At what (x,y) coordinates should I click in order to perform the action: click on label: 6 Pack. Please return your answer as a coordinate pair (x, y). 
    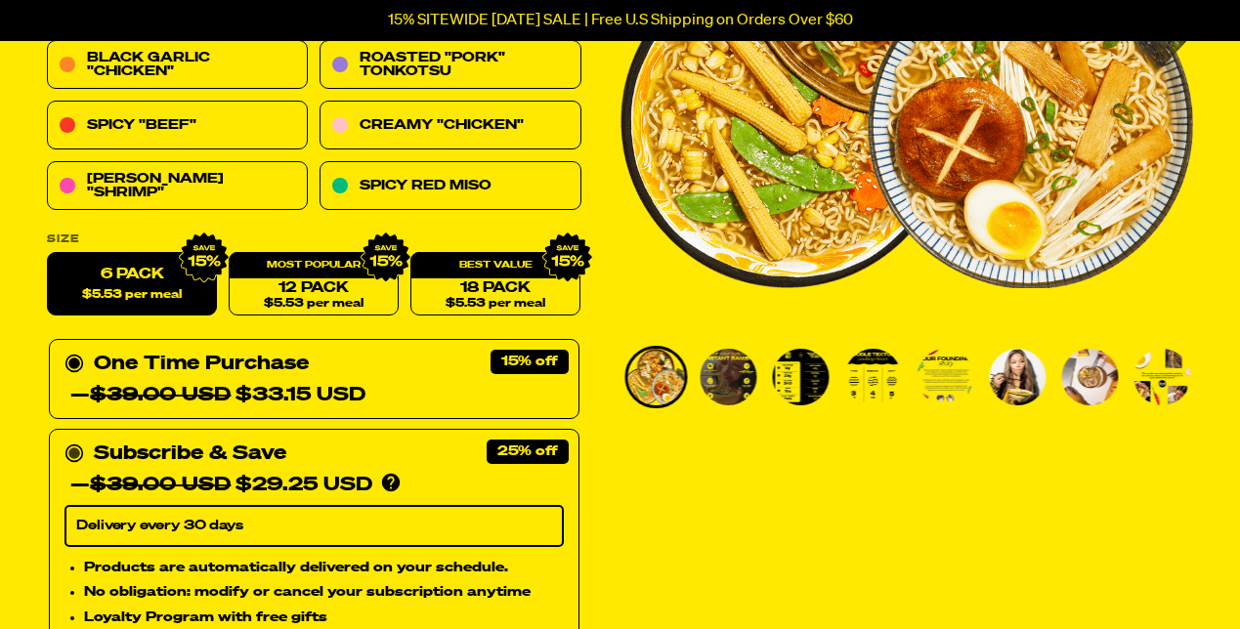
    Looking at the image, I should click on (132, 284).